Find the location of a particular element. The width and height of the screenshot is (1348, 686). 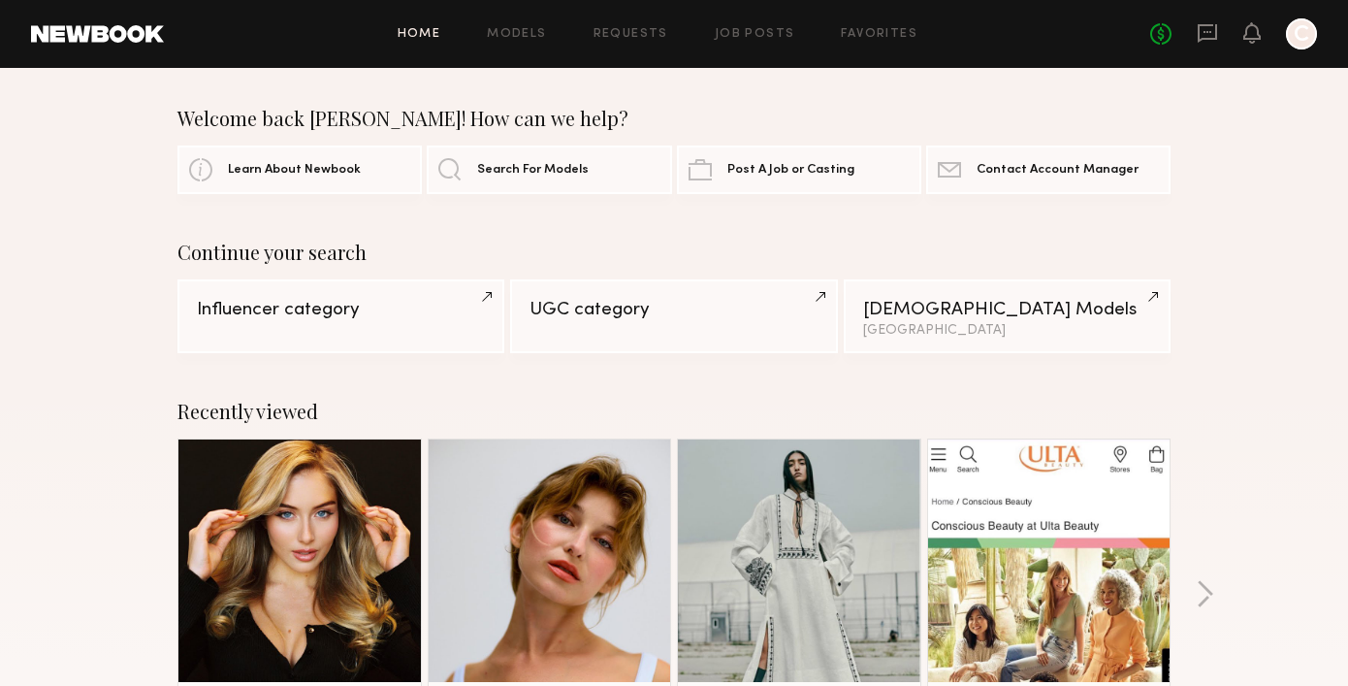

a: UGC category is located at coordinates (673, 316).